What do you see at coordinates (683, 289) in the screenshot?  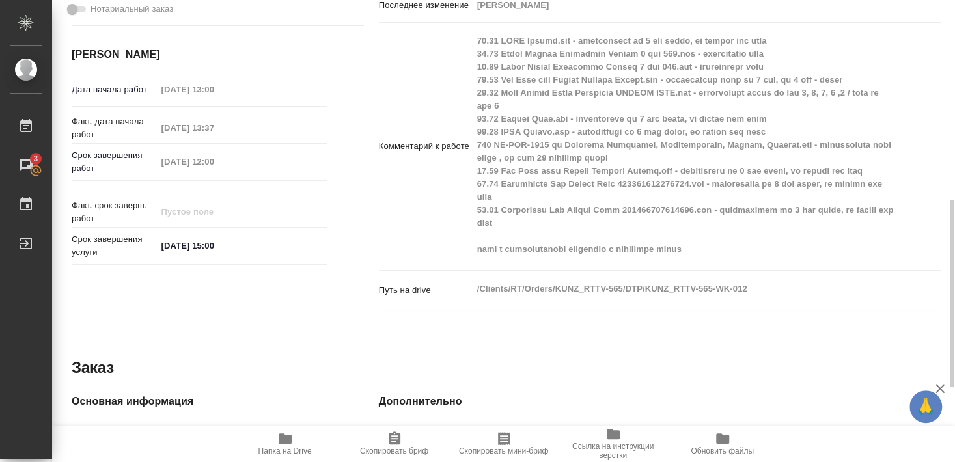 I see `textarea: /Clients/RT/Orders/KUNZ_RTTV-565/DTP/KUNZ_RTTV-565-WK-012` at bounding box center [683, 289].